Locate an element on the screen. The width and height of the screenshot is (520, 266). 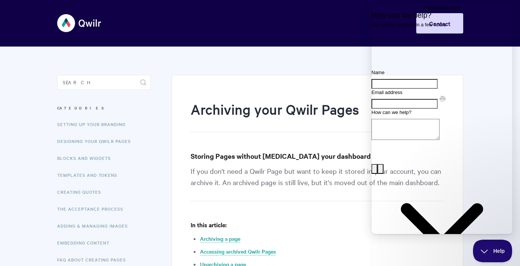
a: The Acceptance Process is located at coordinates (93, 209).